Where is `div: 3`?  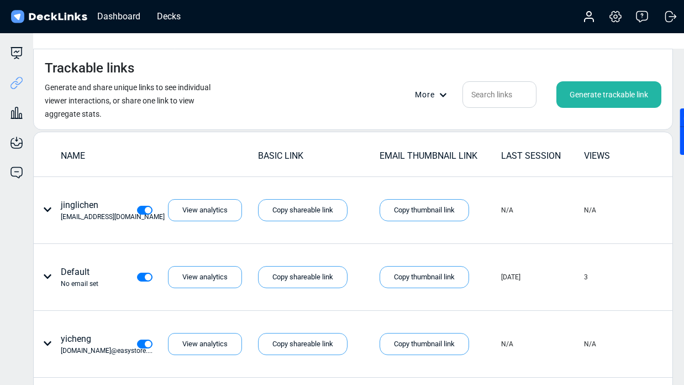 div: 3 is located at coordinates (586, 277).